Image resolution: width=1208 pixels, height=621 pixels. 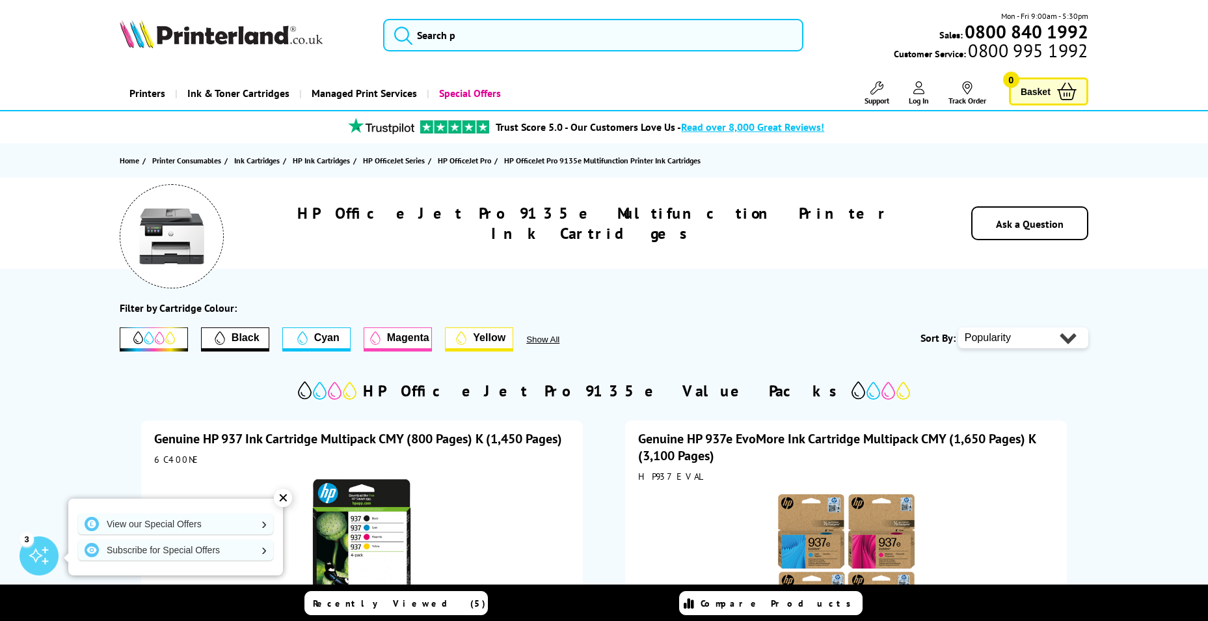 I want to click on span: Mon - Fri 9:00am - 5:30pm, so click(x=1045, y=16).